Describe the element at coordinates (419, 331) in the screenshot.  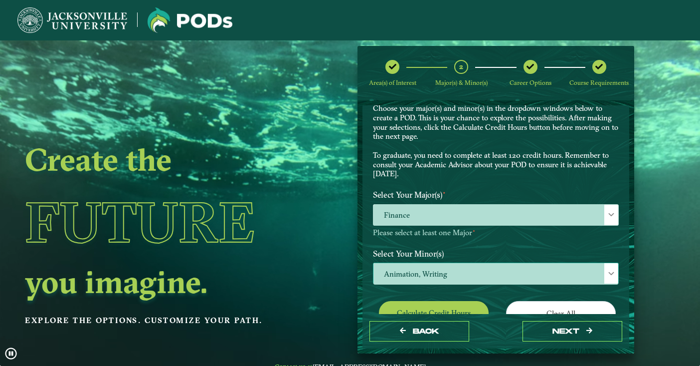
I see `button: Back` at that location.